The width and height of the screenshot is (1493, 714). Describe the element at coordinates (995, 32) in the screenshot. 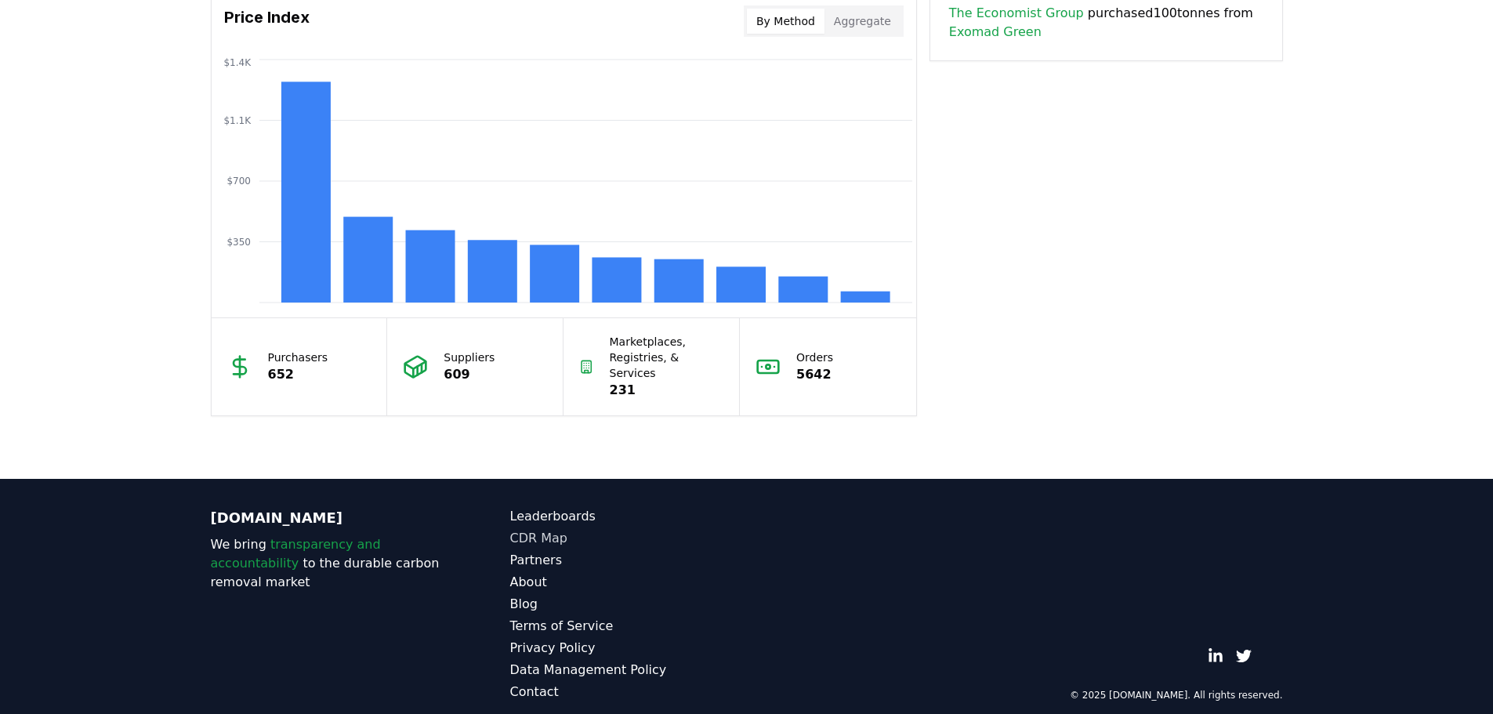

I see `a: Exomad Green` at that location.